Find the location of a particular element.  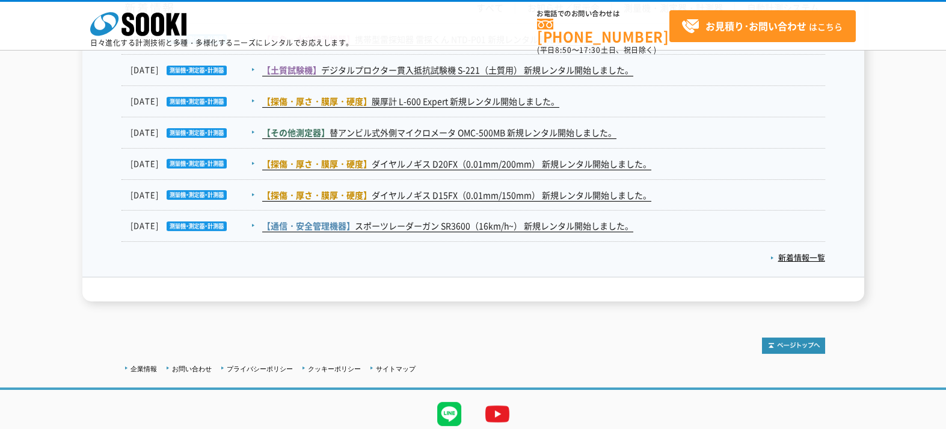

a: 新着情報一覧 is located at coordinates (798, 257).